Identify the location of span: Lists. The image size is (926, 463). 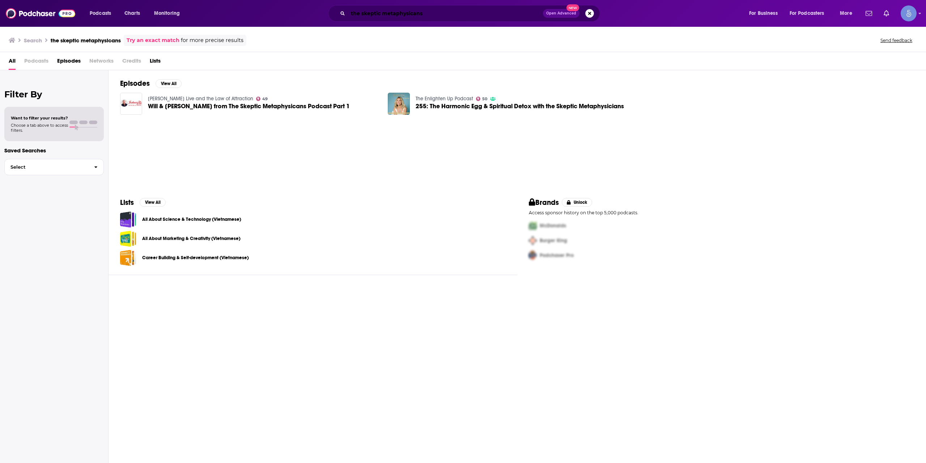
(155, 62).